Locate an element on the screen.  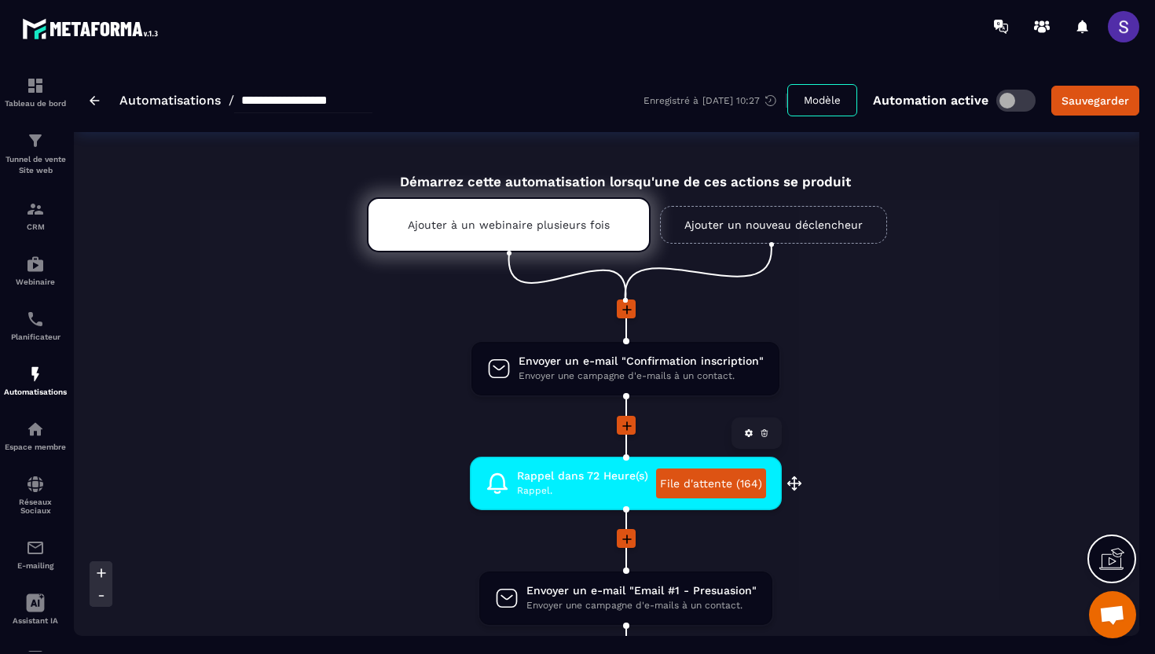
a: formationformationCRM is located at coordinates (35, 215).